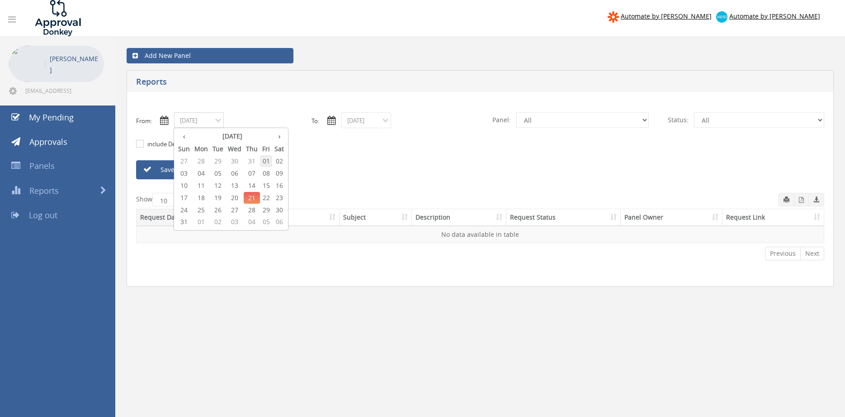 The image size is (845, 417). Describe the element at coordinates (315, 121) in the screenshot. I see `label: To:` at that location.